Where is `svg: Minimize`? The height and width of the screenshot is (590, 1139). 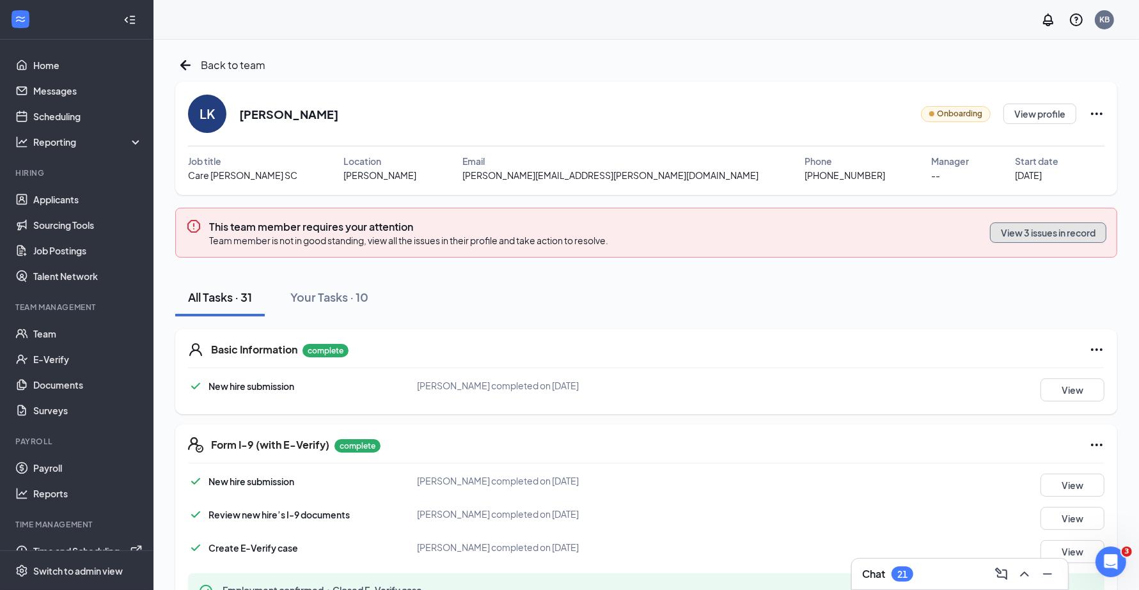
svg: Minimize is located at coordinates (1047, 574).